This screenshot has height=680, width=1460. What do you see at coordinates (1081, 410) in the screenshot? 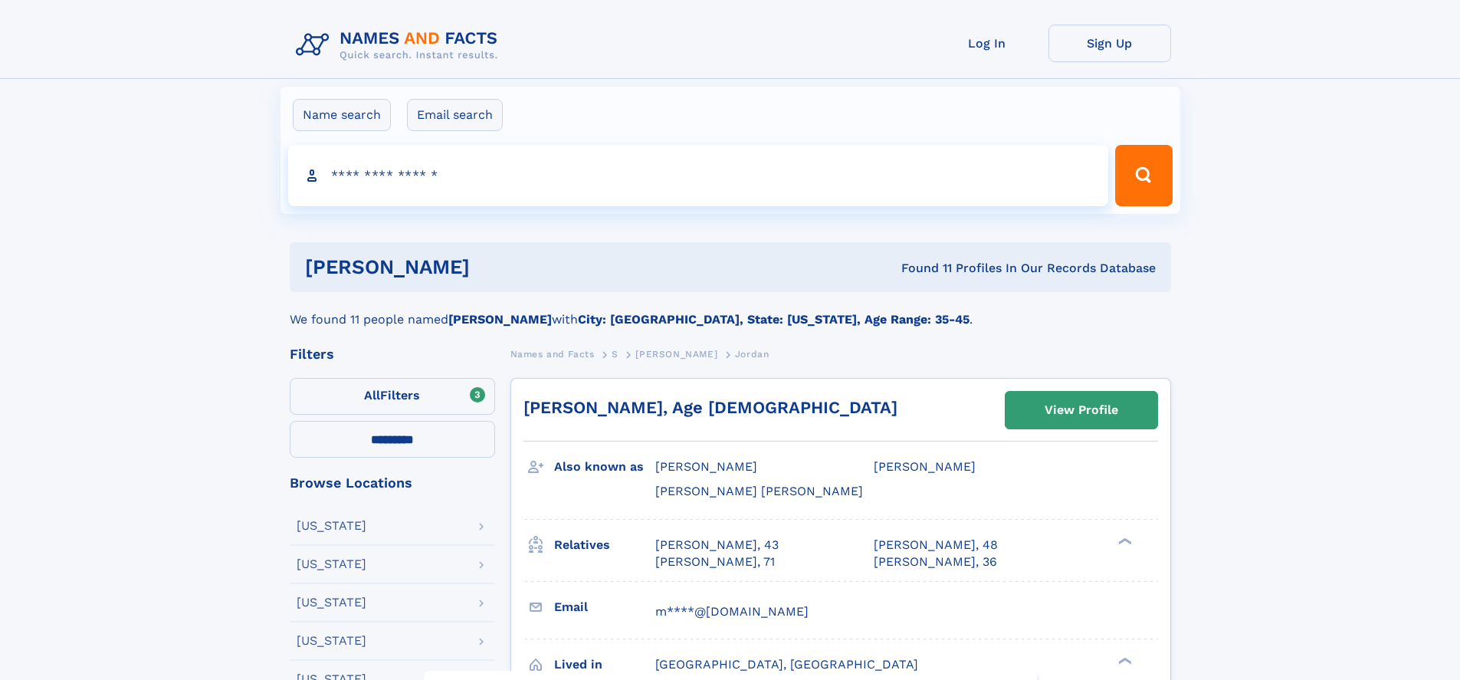
I see `a: View Profile` at bounding box center [1081, 410].